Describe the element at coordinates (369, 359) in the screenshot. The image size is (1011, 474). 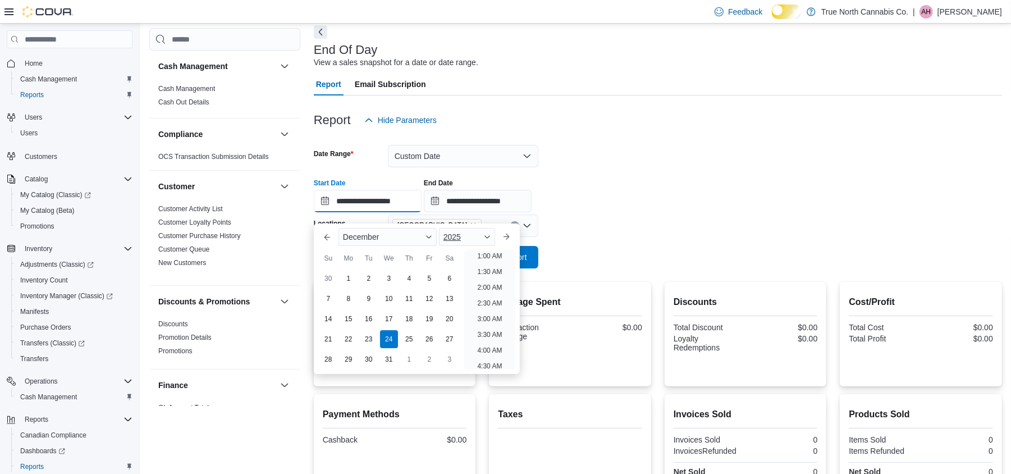
I see `div: day-30` at that location.